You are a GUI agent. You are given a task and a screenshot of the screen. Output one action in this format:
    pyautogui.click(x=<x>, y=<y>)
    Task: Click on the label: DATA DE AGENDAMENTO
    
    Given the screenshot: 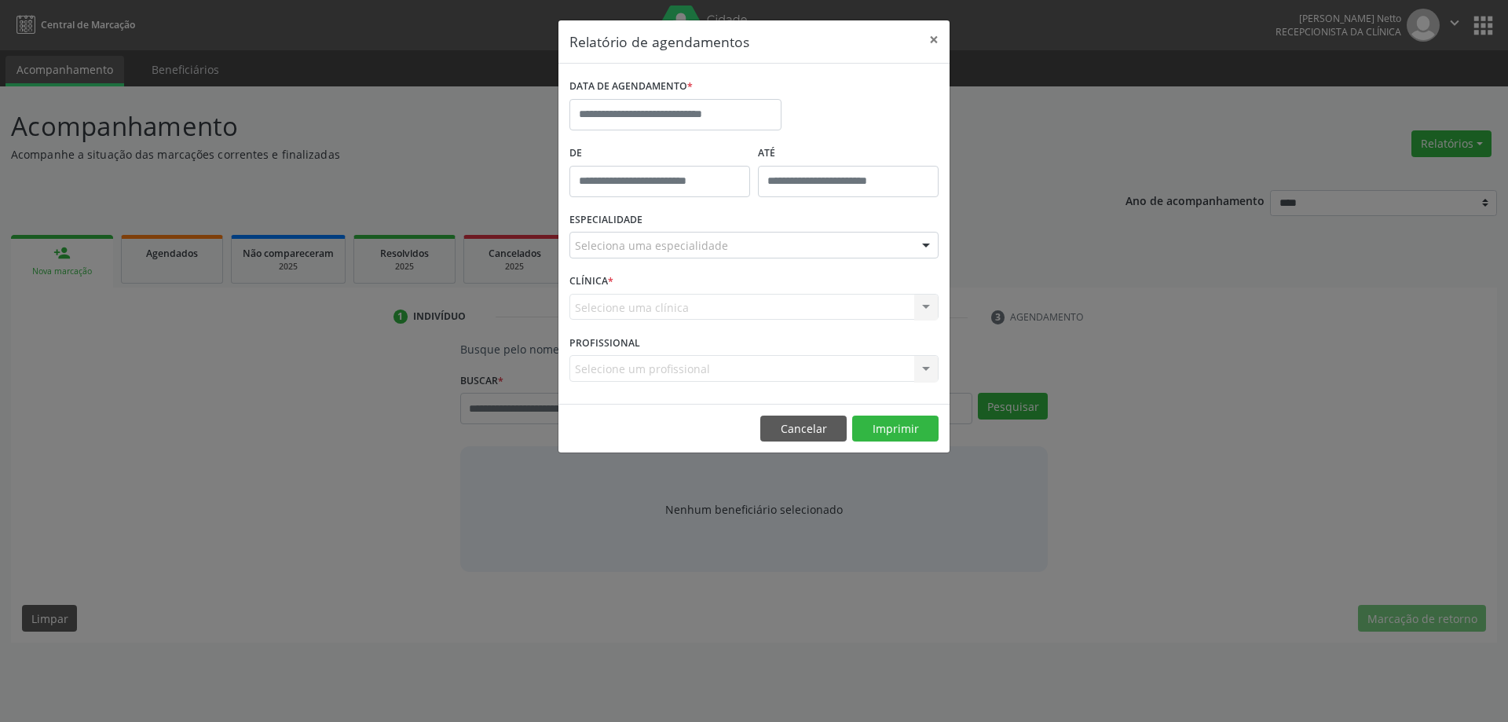 What is the action you would take?
    pyautogui.click(x=631, y=86)
    